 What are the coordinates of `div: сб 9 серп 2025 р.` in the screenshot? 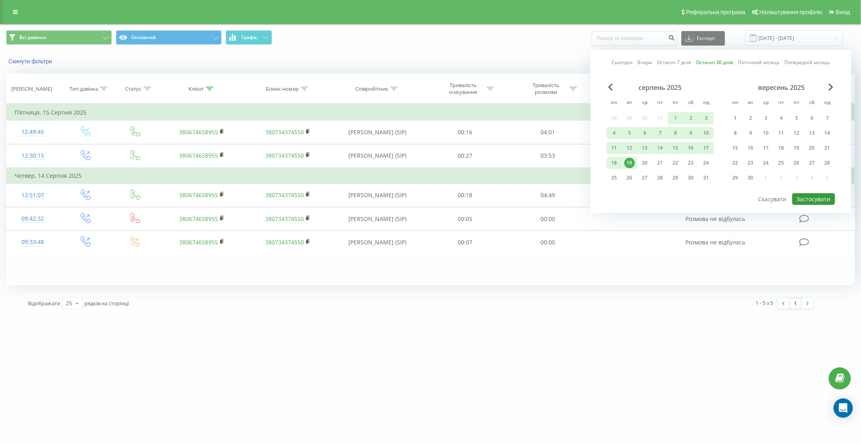 It's located at (691, 133).